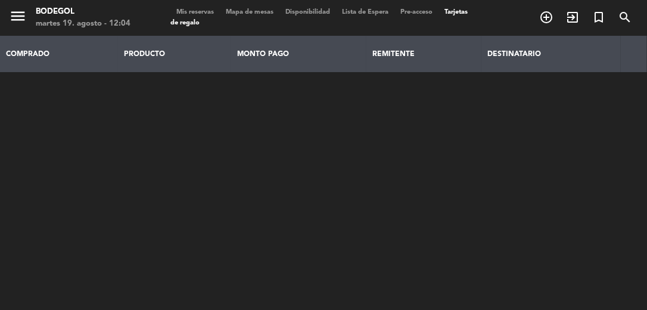 This screenshot has height=310, width=647. I want to click on th: PRODUCTO, so click(174, 54).